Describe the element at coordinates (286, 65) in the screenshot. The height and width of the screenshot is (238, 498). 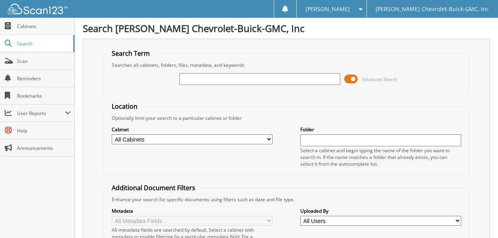
I see `div: Searches all cabinets, folders, files, metadata, and keywords` at that location.